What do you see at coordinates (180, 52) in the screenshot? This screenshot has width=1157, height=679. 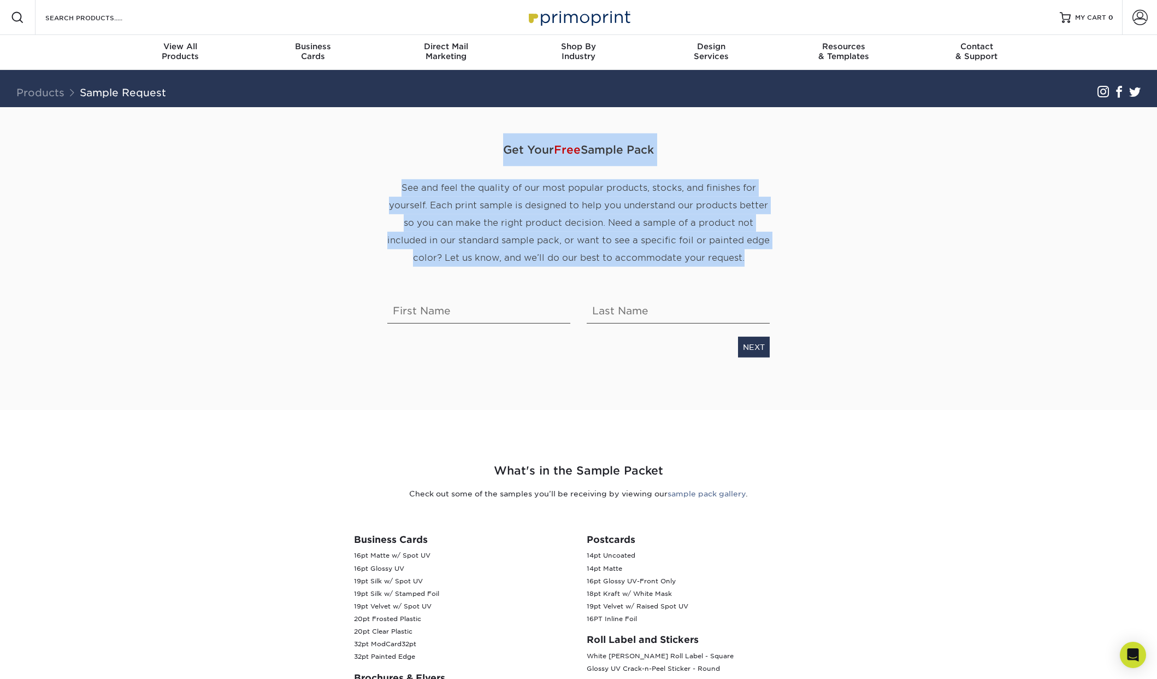 I see `a: View AllProducts` at bounding box center [180, 52].